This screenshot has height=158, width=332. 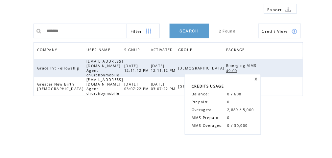 What do you see at coordinates (280, 31) in the screenshot?
I see `a: Credit View` at bounding box center [280, 31].